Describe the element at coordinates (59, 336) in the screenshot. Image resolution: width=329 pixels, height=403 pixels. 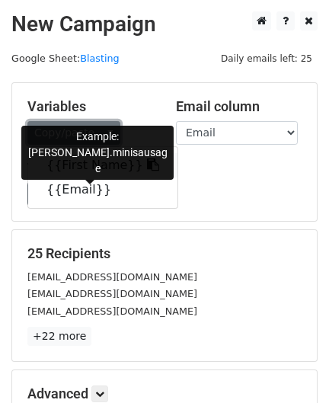
I see `a: +22 more` at that location.